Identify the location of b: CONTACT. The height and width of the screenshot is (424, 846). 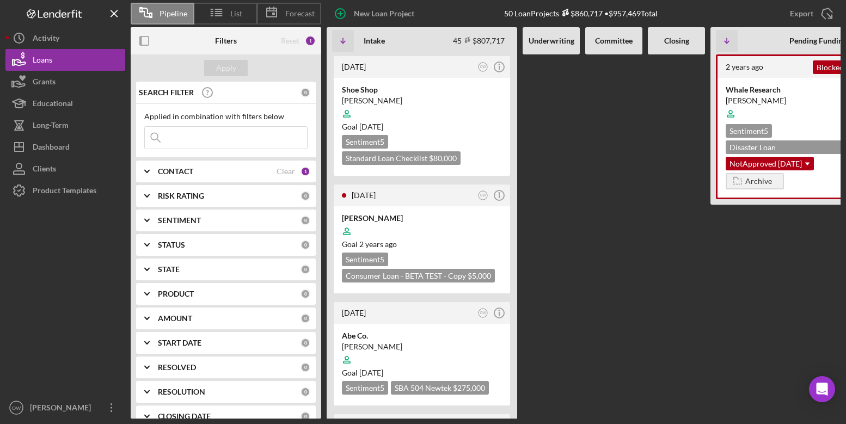
(175, 172).